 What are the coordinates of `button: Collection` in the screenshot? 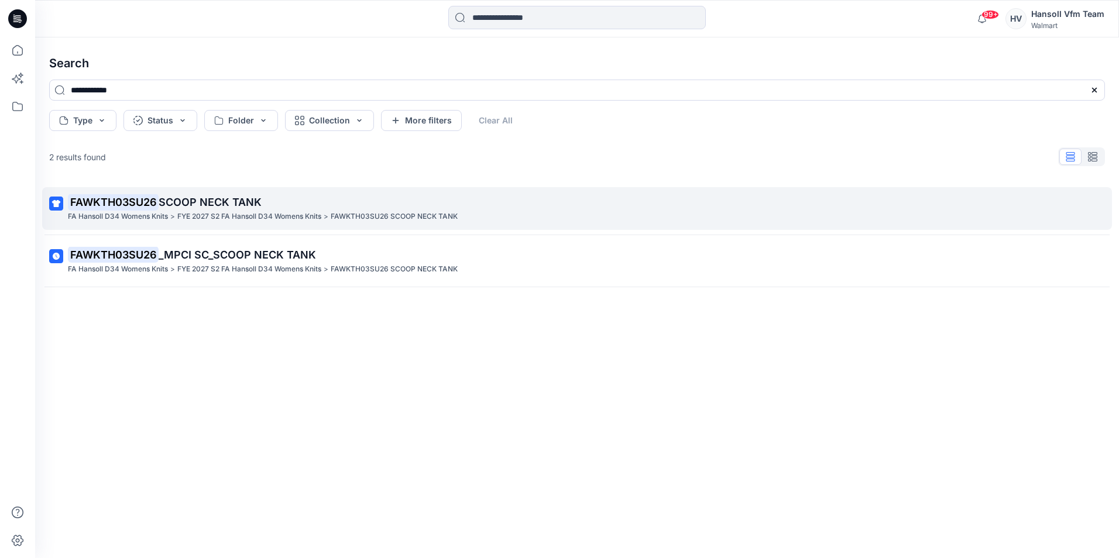 It's located at (330, 121).